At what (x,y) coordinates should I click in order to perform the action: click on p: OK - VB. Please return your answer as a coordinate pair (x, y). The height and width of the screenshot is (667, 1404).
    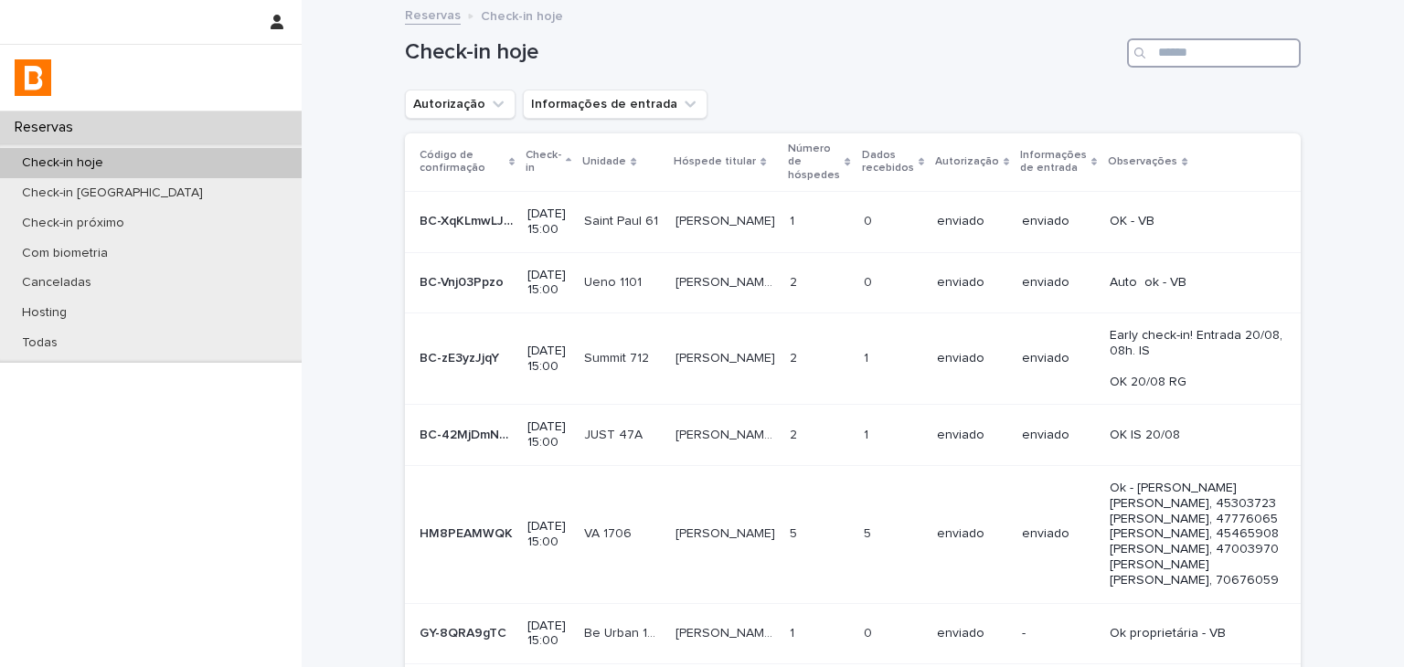
    Looking at the image, I should click on (1197, 221).